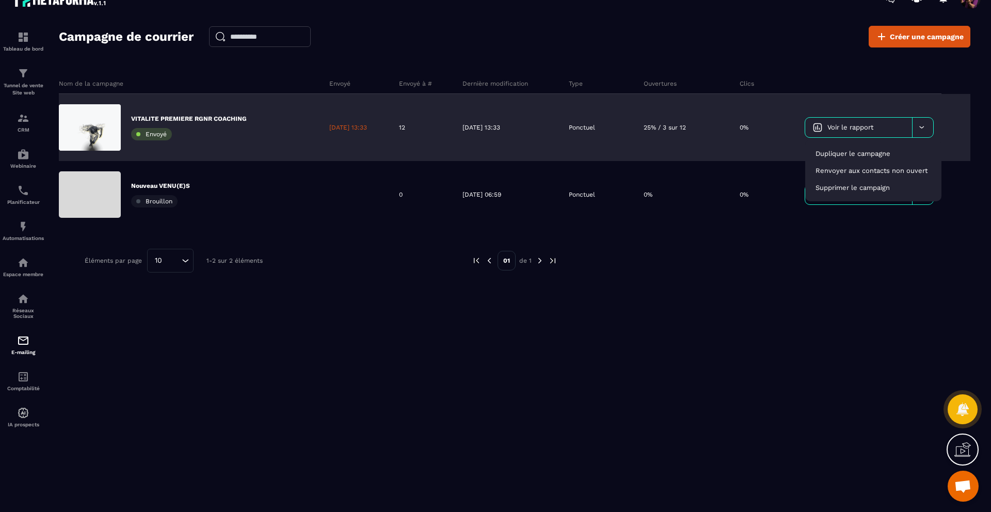  Describe the element at coordinates (23, 191) in the screenshot. I see `img: scheduler` at that location.